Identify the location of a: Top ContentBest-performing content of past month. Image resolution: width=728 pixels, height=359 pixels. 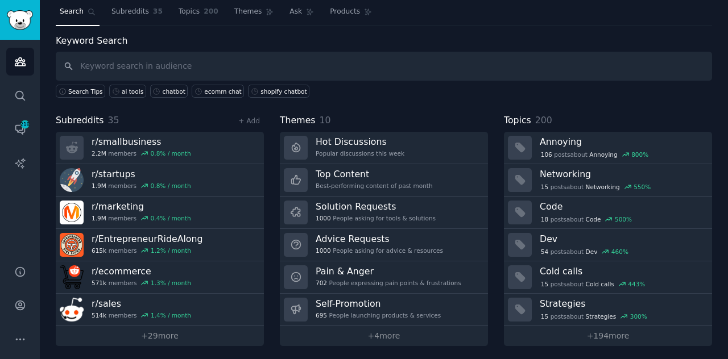
(384, 180).